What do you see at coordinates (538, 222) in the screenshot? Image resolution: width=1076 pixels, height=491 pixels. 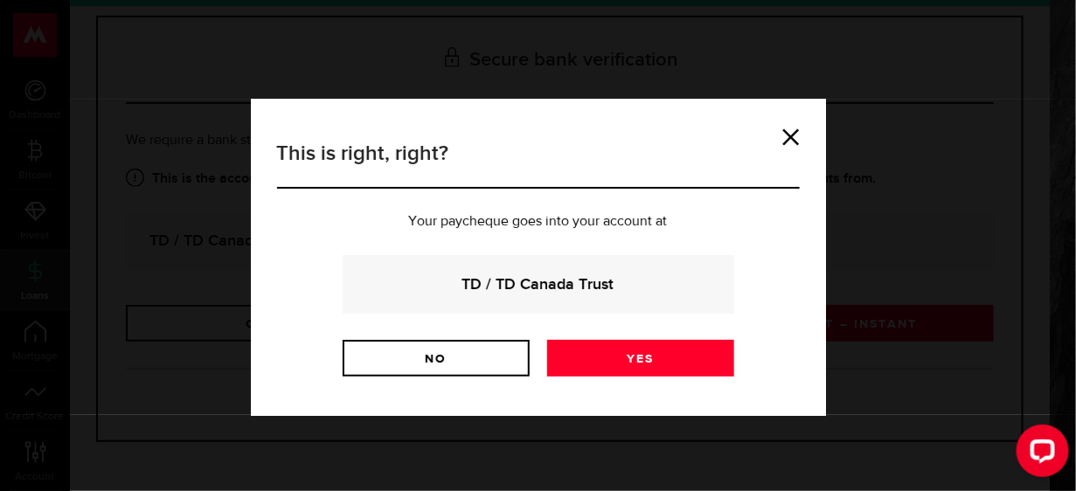 I see `p: Your paycheque goes into your account at` at bounding box center [538, 222].